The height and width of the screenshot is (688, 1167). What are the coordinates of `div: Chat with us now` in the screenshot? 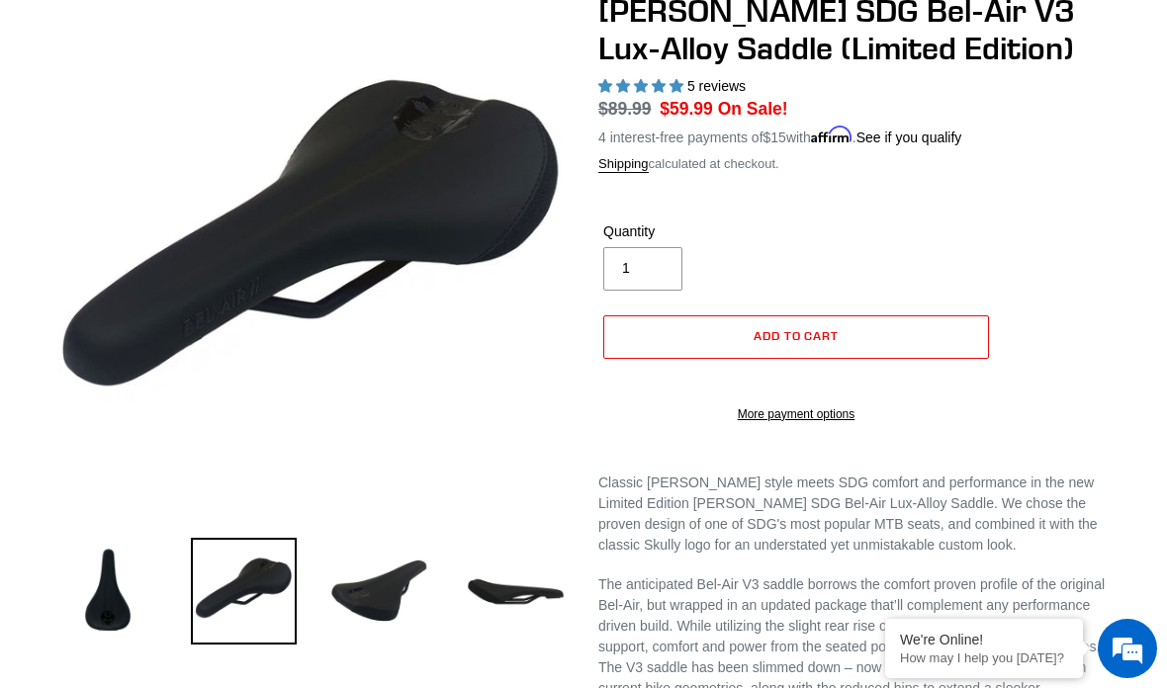 It's located at (247, 124).